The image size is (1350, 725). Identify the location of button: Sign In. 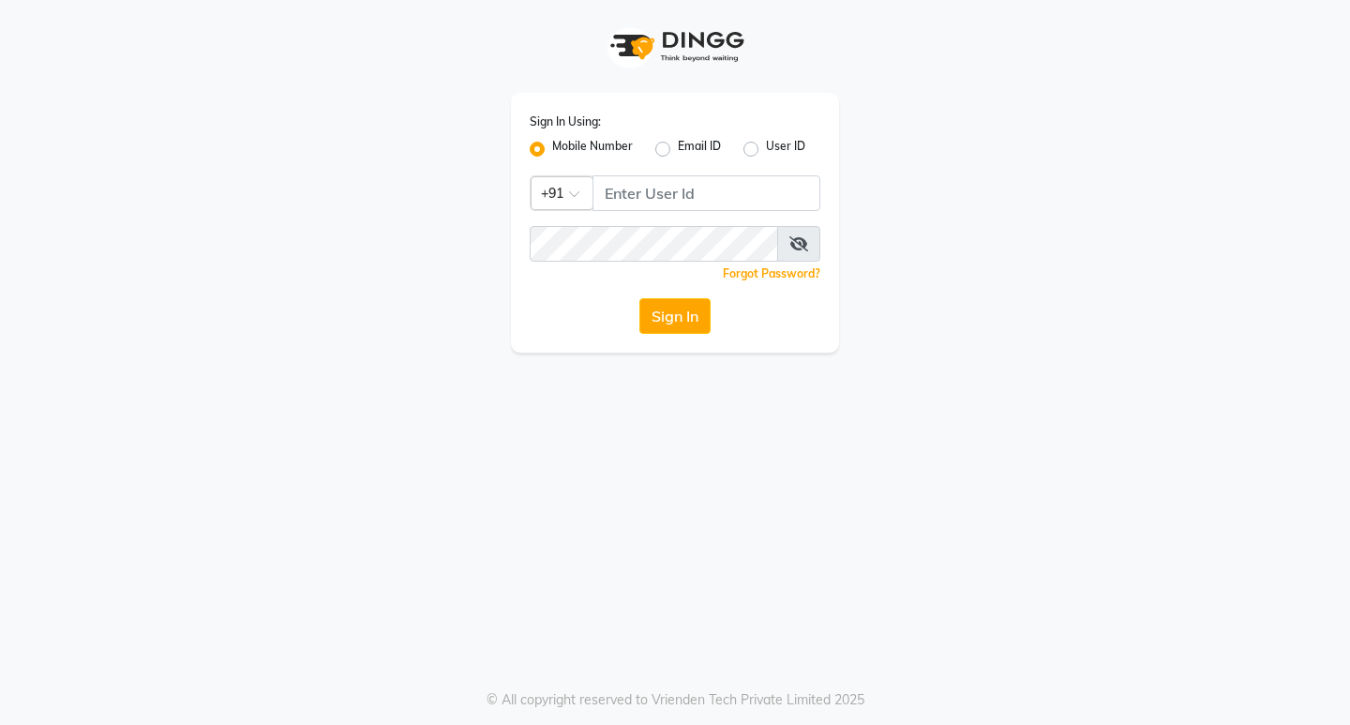
(675, 316).